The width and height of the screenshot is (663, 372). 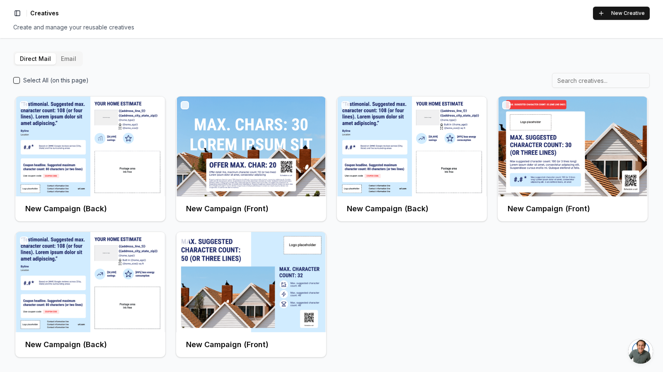 What do you see at coordinates (621, 13) in the screenshot?
I see `button: New Creative` at bounding box center [621, 13].